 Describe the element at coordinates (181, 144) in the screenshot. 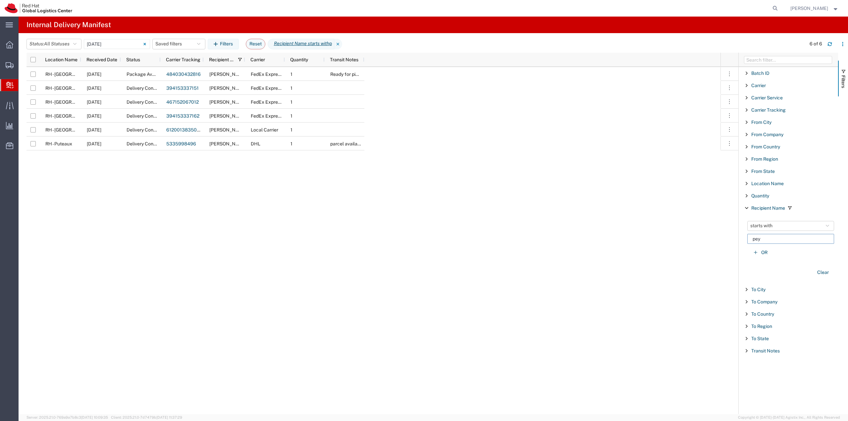

I see `a: 5335998496` at that location.